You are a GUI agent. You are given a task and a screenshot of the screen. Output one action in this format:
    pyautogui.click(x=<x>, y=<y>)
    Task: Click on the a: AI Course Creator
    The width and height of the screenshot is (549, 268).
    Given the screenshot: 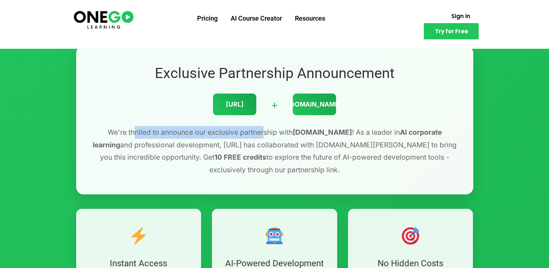 What is the action you would take?
    pyautogui.click(x=256, y=18)
    